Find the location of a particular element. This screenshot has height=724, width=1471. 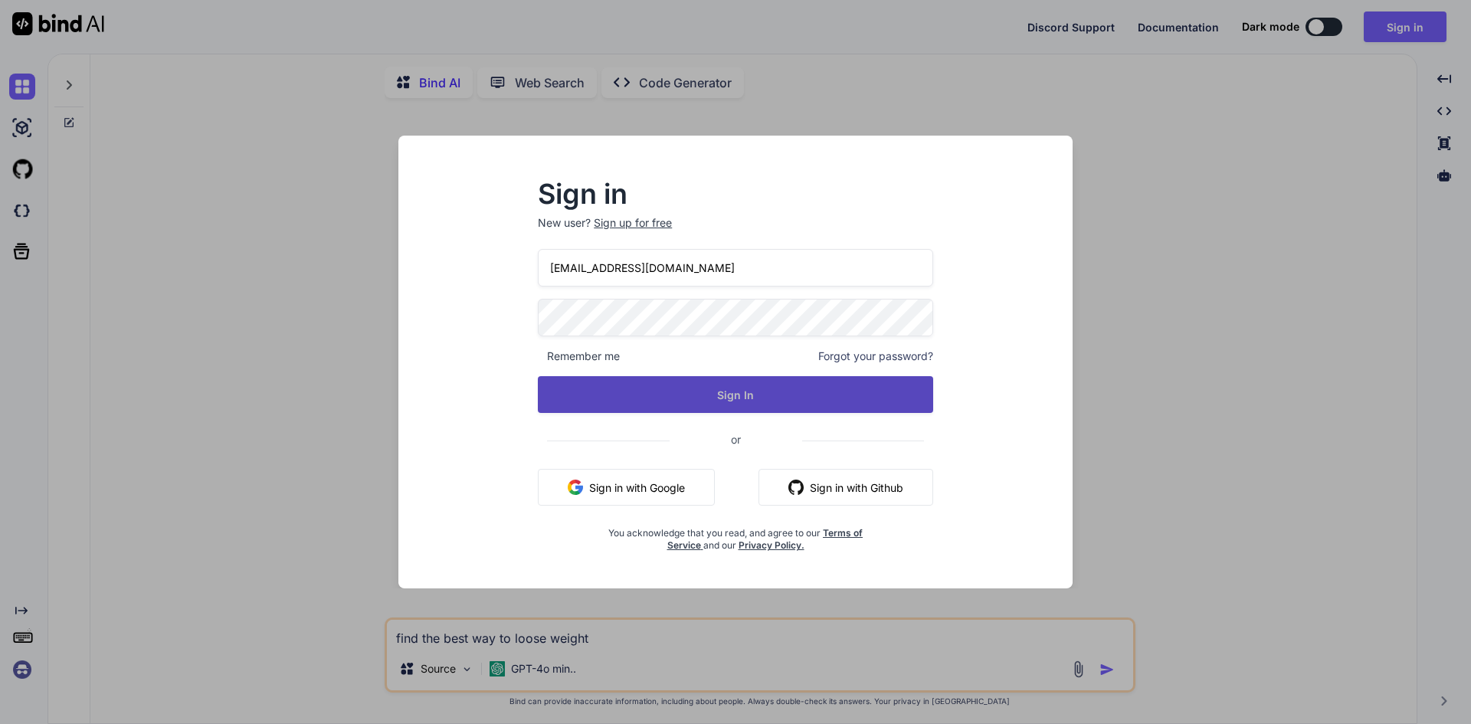

button: Sign in with Google is located at coordinates (626, 487).